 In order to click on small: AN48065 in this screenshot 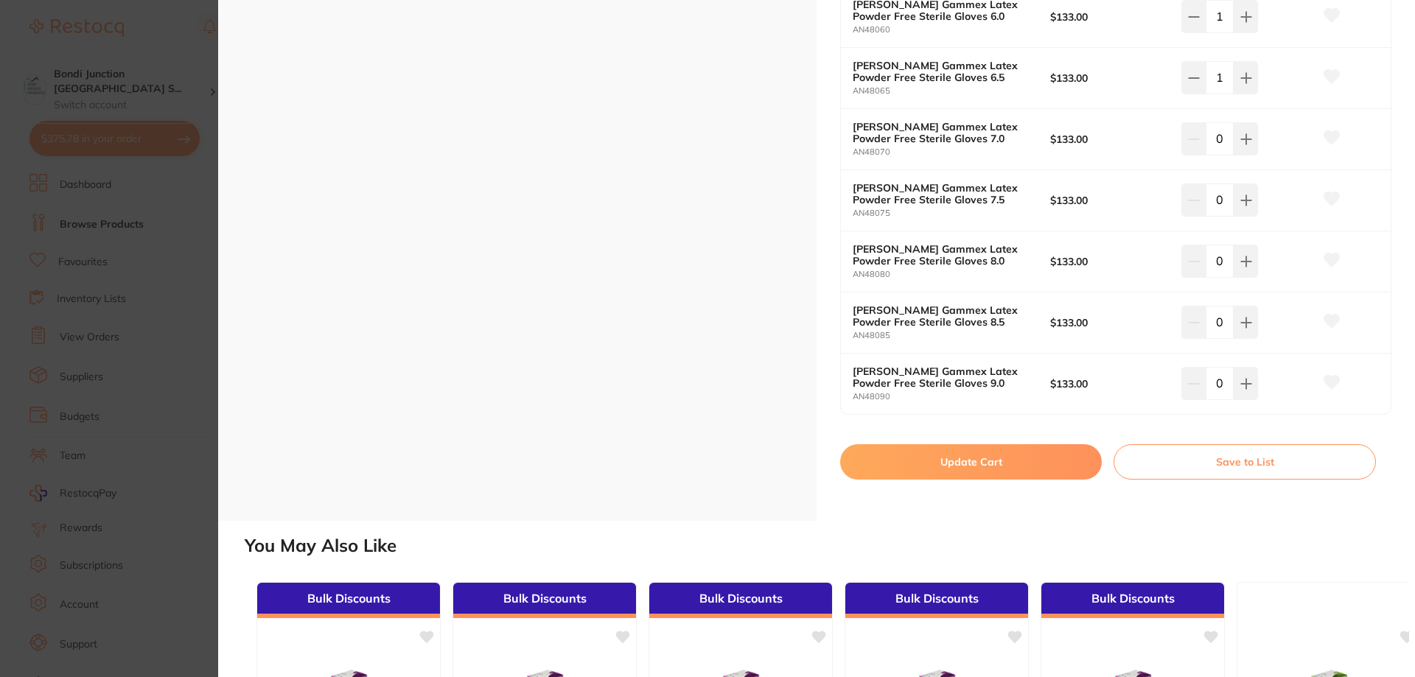, I will do `click(952, 91)`.